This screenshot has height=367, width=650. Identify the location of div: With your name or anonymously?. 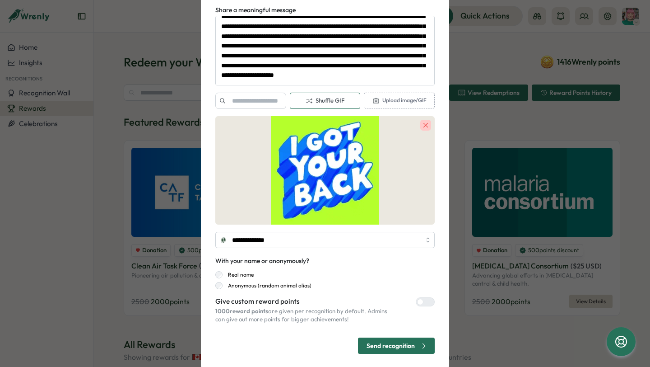
(262, 261).